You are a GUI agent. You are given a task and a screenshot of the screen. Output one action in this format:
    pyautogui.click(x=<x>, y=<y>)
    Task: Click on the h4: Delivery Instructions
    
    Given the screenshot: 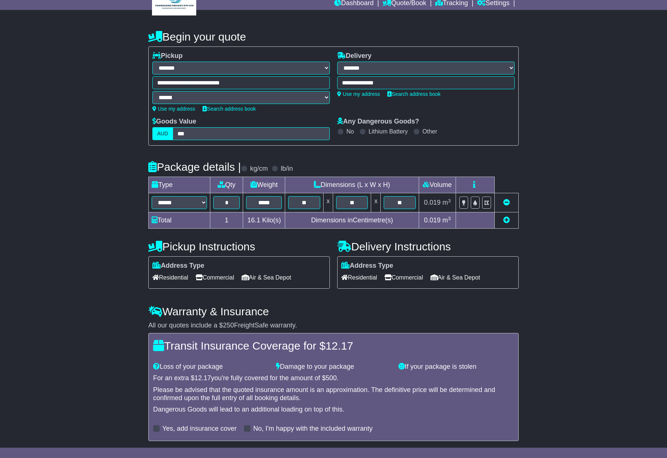 What is the action you would take?
    pyautogui.click(x=428, y=246)
    